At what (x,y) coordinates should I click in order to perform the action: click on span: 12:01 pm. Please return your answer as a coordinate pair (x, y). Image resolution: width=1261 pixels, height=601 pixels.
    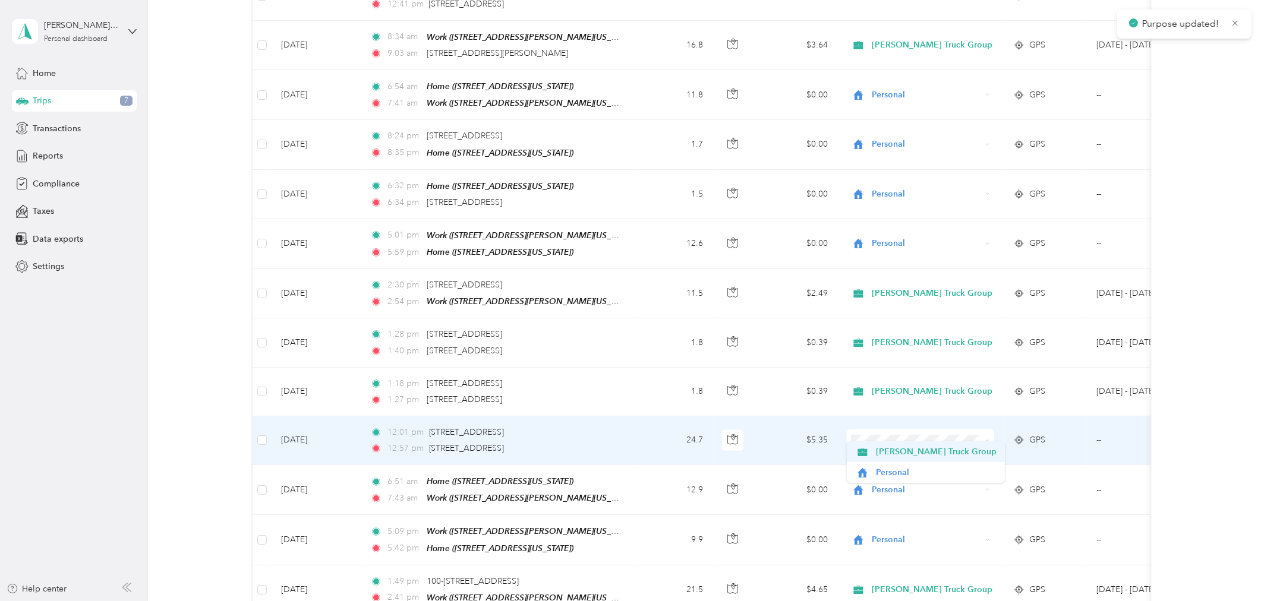
    Looking at the image, I should click on (405, 433).